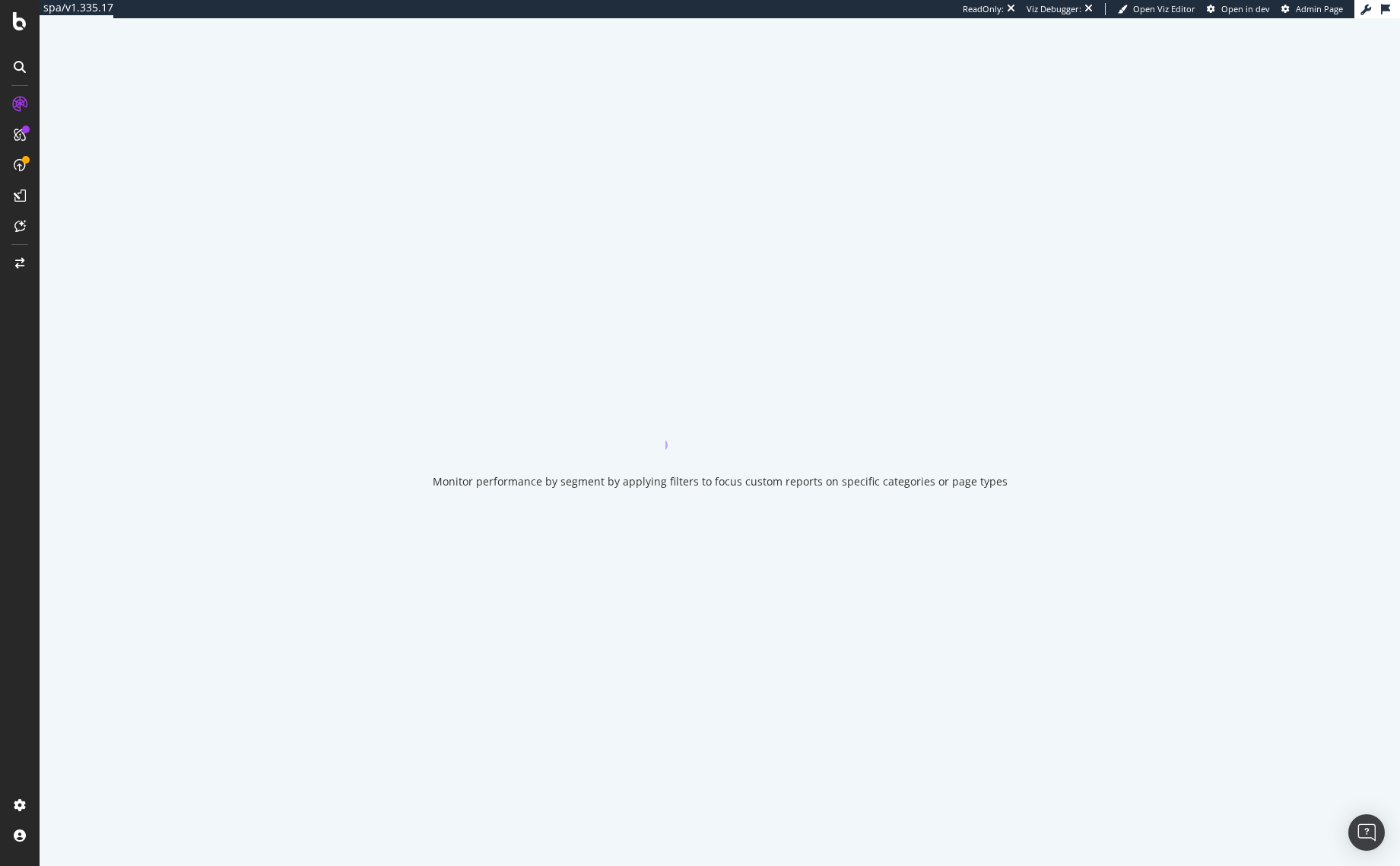 The image size is (1400, 866). Describe the element at coordinates (1165, 9) in the screenshot. I see `span: Open Viz Editor` at that location.